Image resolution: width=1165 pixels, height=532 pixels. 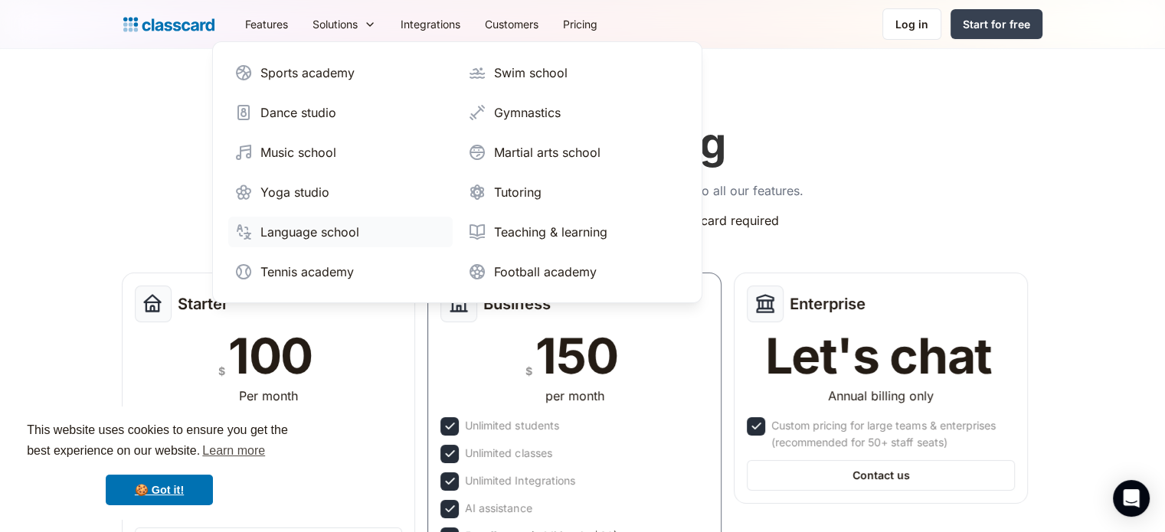 What do you see at coordinates (574, 396) in the screenshot?
I see `div: per month` at bounding box center [574, 396].